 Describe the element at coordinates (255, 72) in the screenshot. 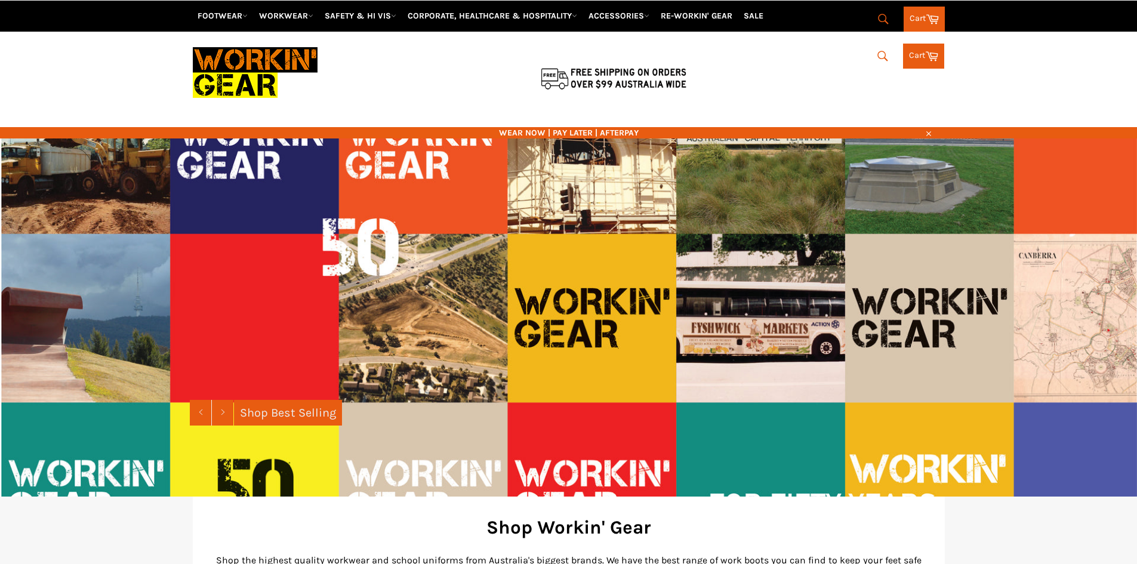

I see `img: Workin Gear leaders in Workwear, Safety Boots, PPE, Uniforms. Australia's No.1 in Workwear` at that location.